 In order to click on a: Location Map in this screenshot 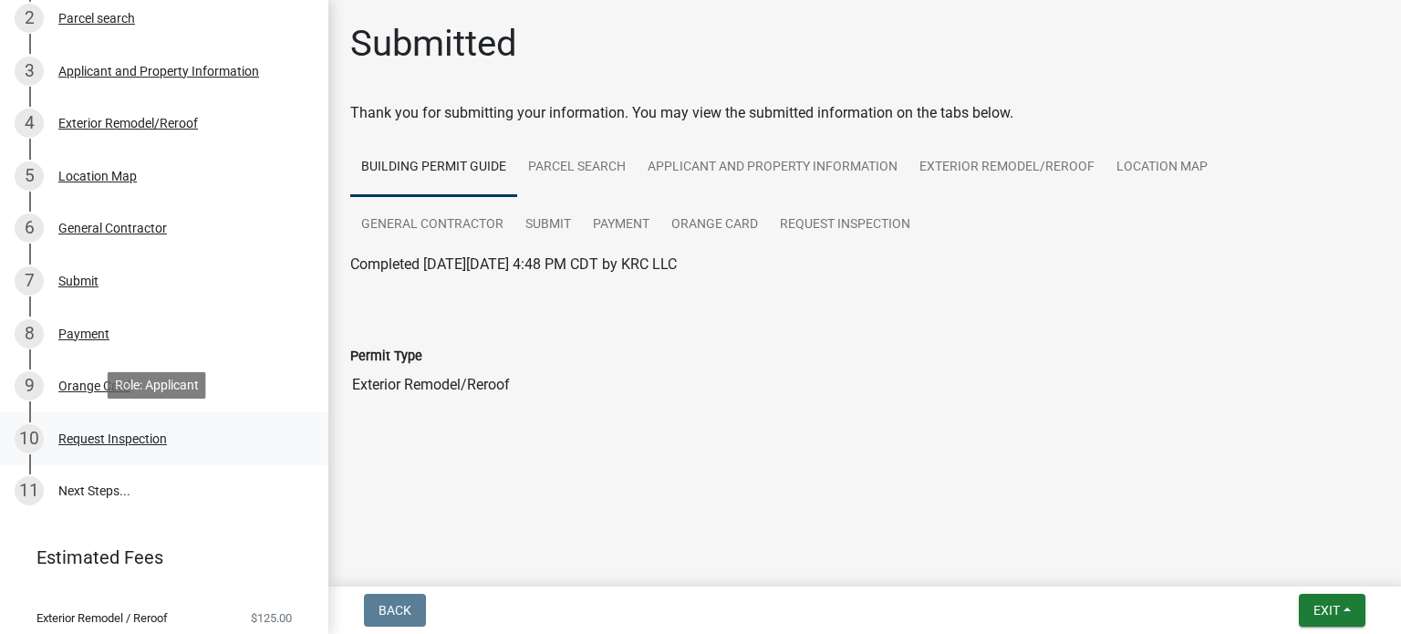, I will do `click(1162, 168)`.